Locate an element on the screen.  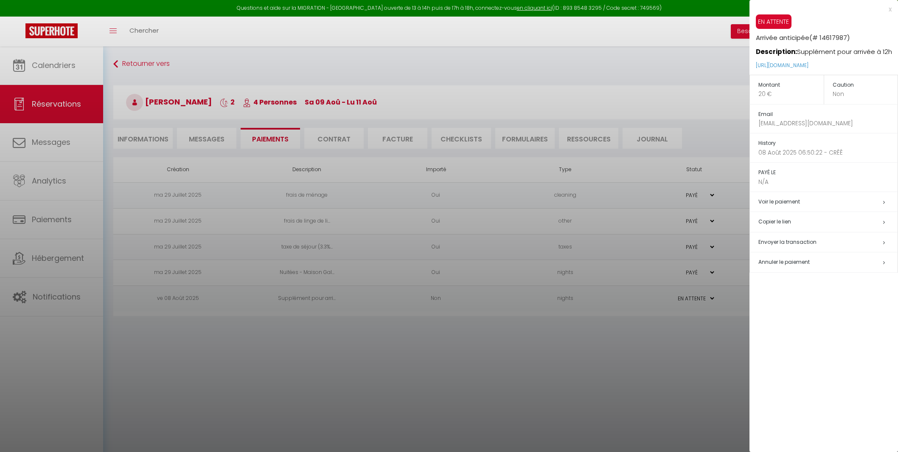
p: 08 Août 2025 06:50:22 - CRÊÊ is located at coordinates (828, 152).